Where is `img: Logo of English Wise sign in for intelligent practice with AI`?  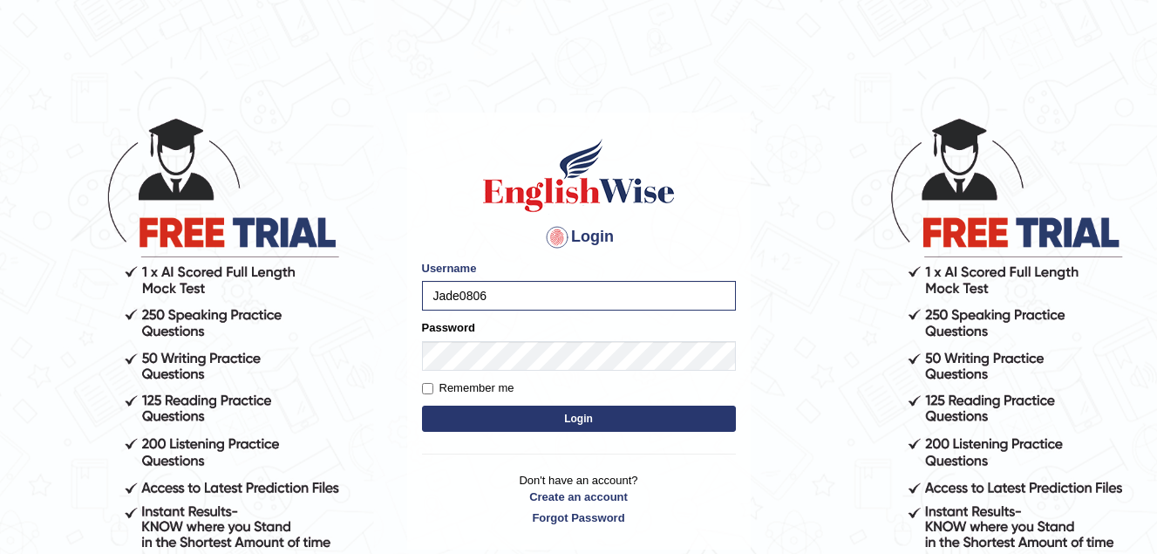
img: Logo of English Wise sign in for intelligent practice with AI is located at coordinates (579, 175).